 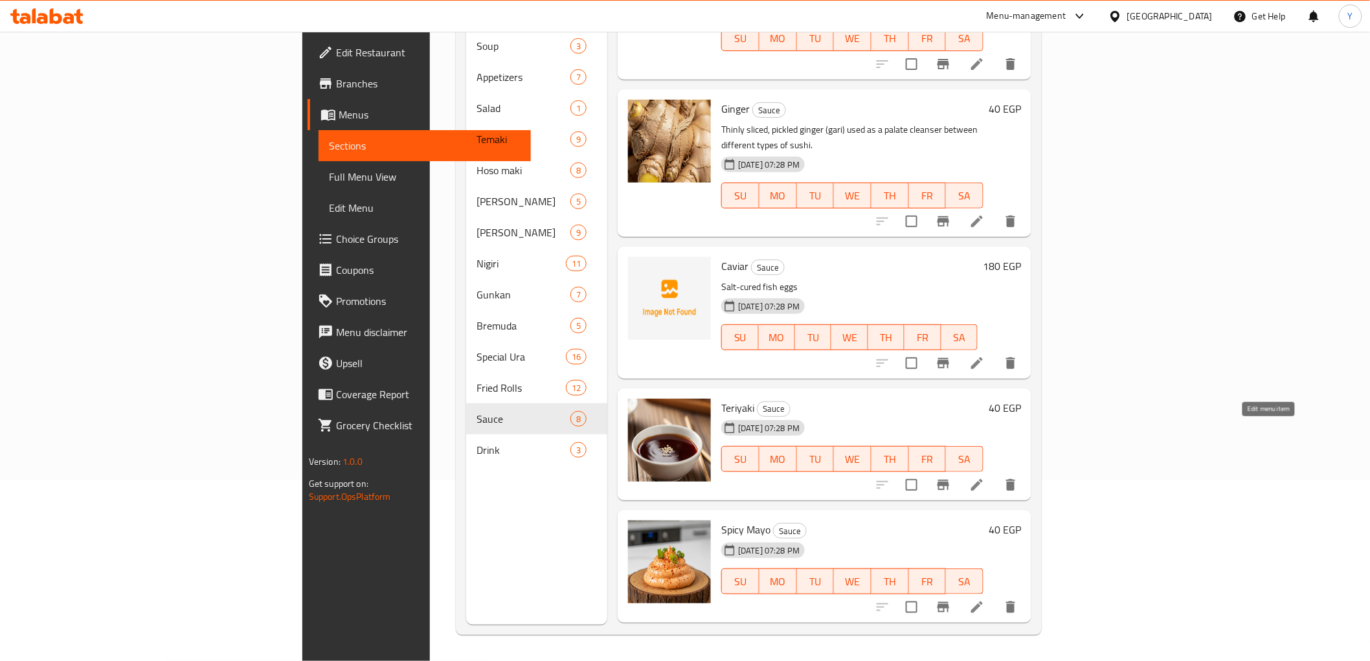 I want to click on div: Bremuda5, so click(x=537, y=326).